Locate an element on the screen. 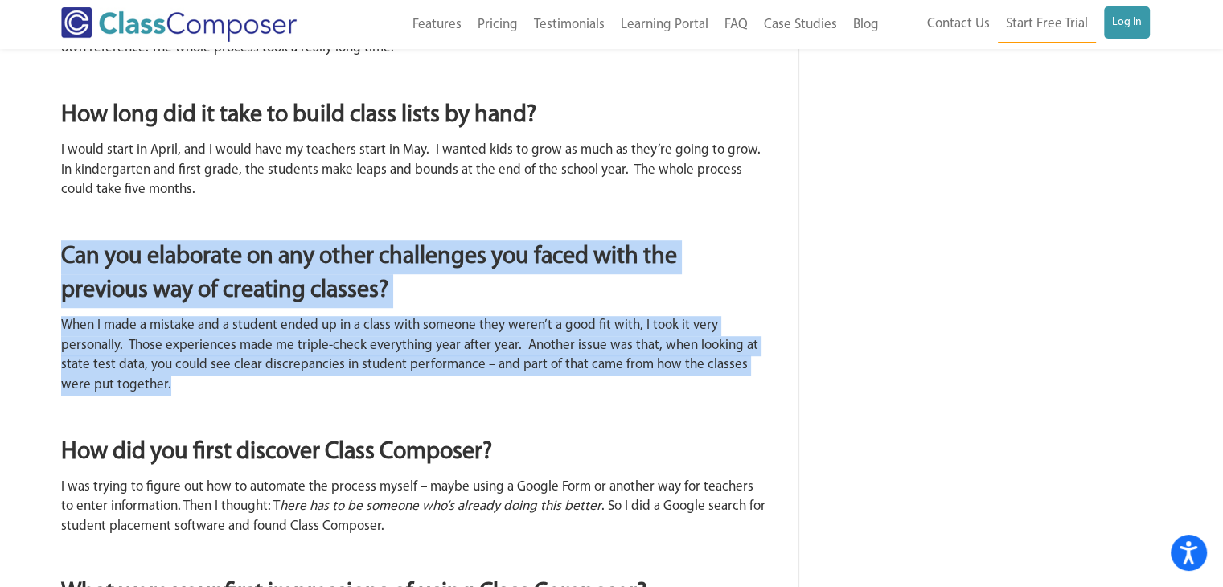 The width and height of the screenshot is (1223, 587). strong: How long did it take to build class lists by hand? is located at coordinates (298, 115).